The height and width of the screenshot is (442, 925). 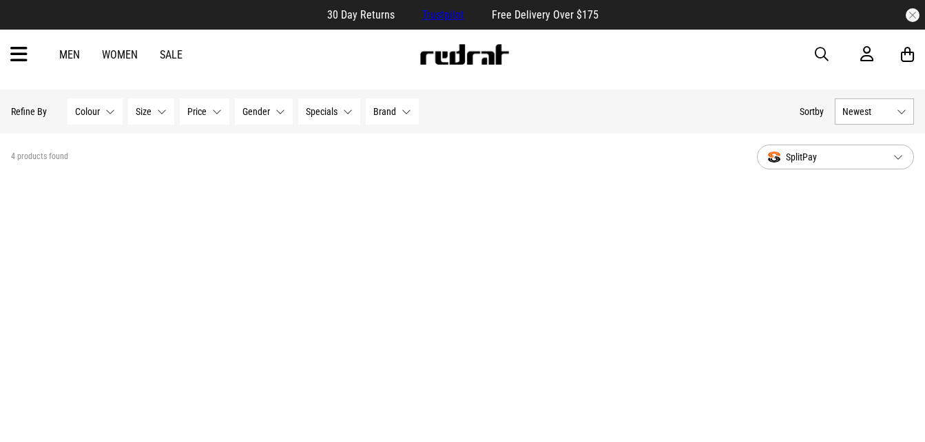 I want to click on span: Specials, so click(x=322, y=112).